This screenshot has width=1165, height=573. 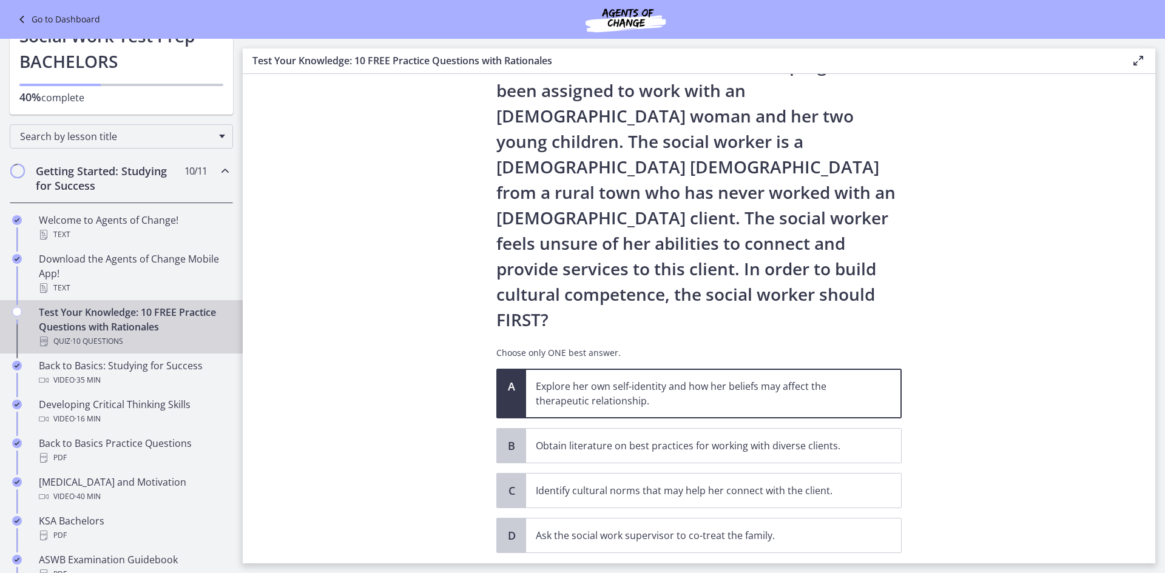 I want to click on a: Go to Dashboard, so click(x=57, y=19).